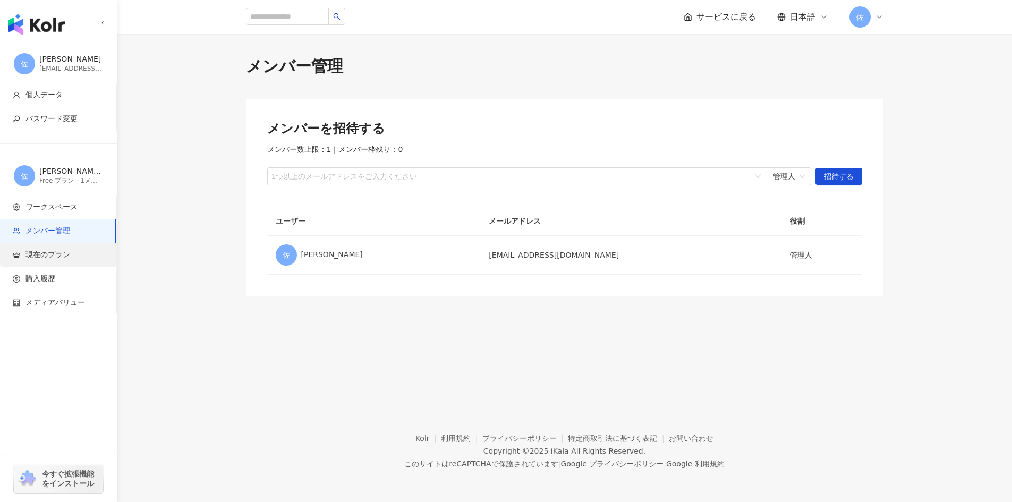 The image size is (1012, 502). Describe the element at coordinates (838, 176) in the screenshot. I see `button: 招待する` at that location.